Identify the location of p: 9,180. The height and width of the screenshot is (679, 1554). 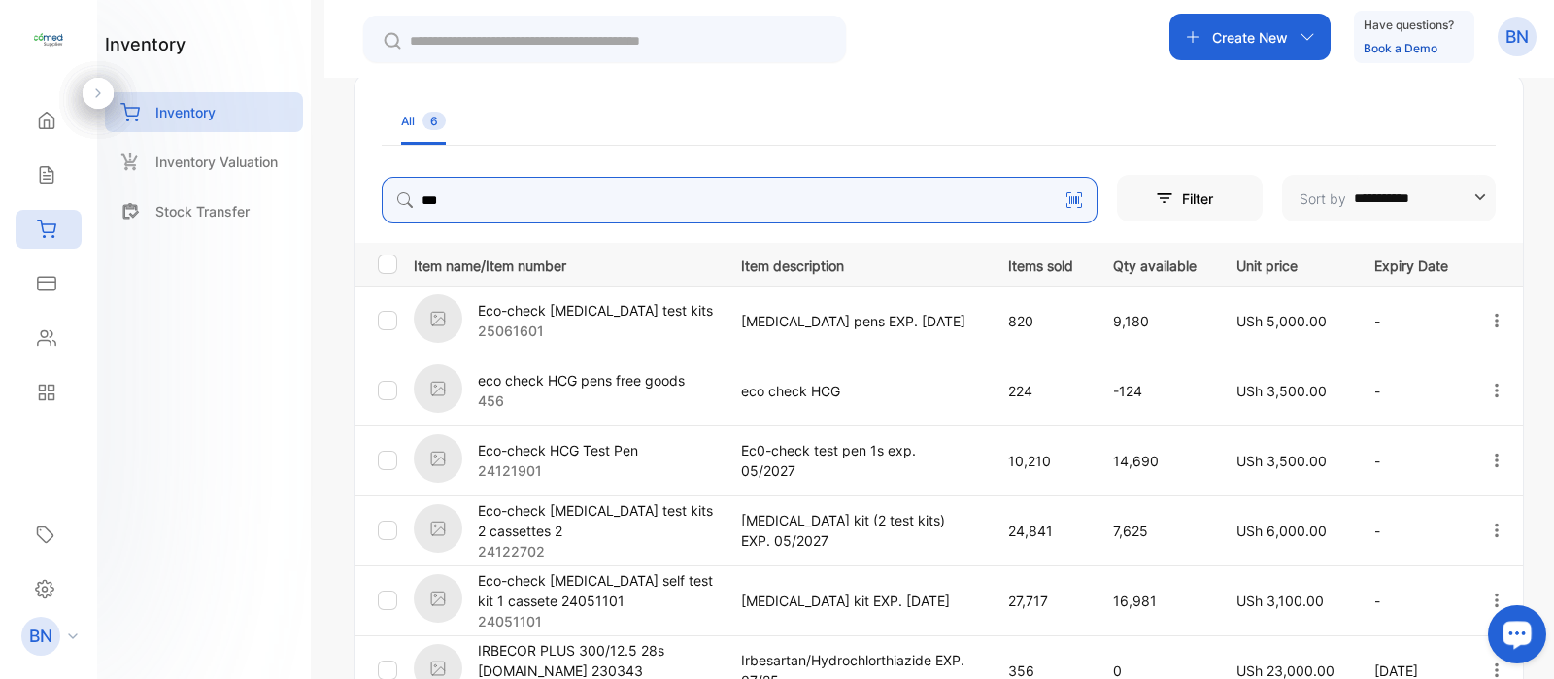
(1155, 321).